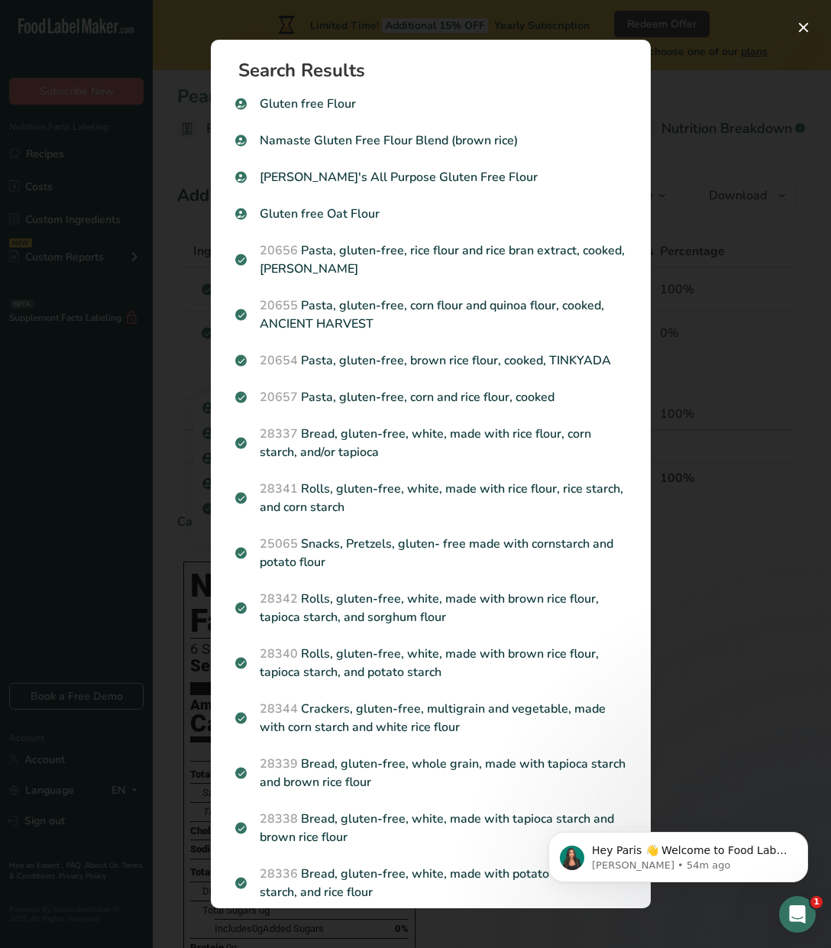 This screenshot has height=948, width=831. Describe the element at coordinates (165, 51) in the screenshot. I see `p: Hey Paris 👋 Welcome to Food Label Maker🙌 Take a look around! If you have any questions, just repl...` at that location.